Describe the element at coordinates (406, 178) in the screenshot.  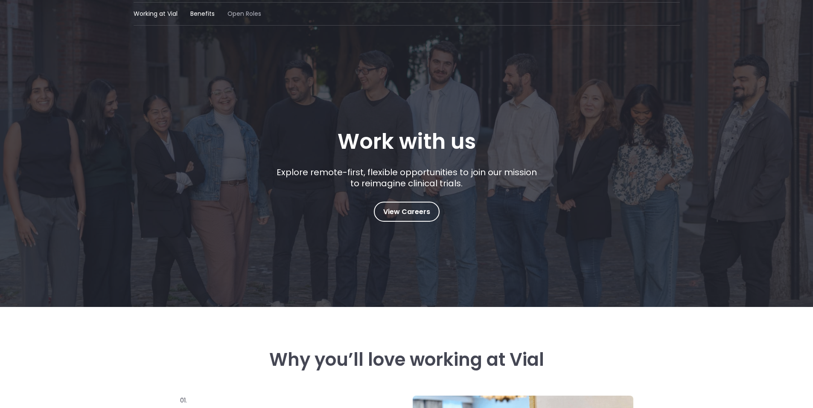
I see `p: Explore remote-first, flexible opportunities to join our mission to reimagine clinical trials.` at that location.